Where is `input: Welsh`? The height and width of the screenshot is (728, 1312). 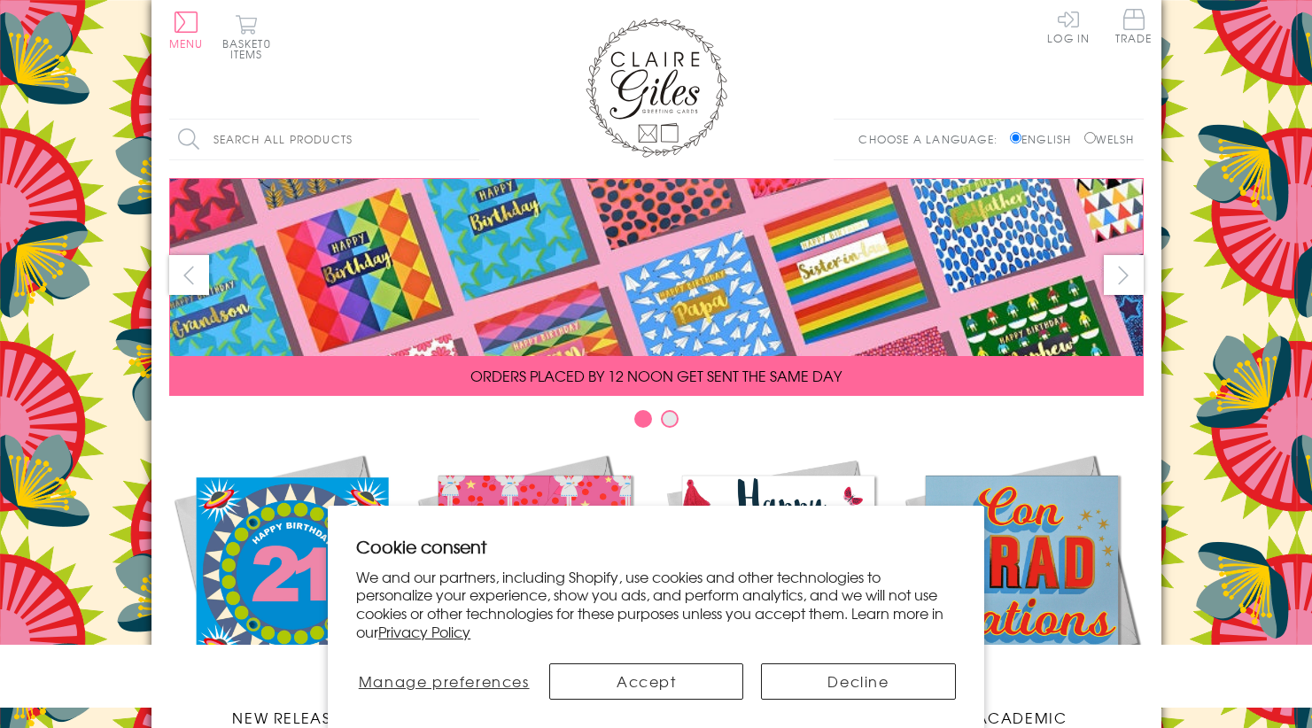
input: Welsh is located at coordinates (1089, 137).